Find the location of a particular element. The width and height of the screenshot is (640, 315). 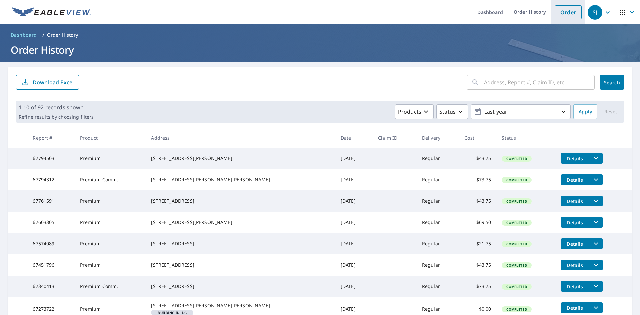

span: Dashboard is located at coordinates (24, 35).